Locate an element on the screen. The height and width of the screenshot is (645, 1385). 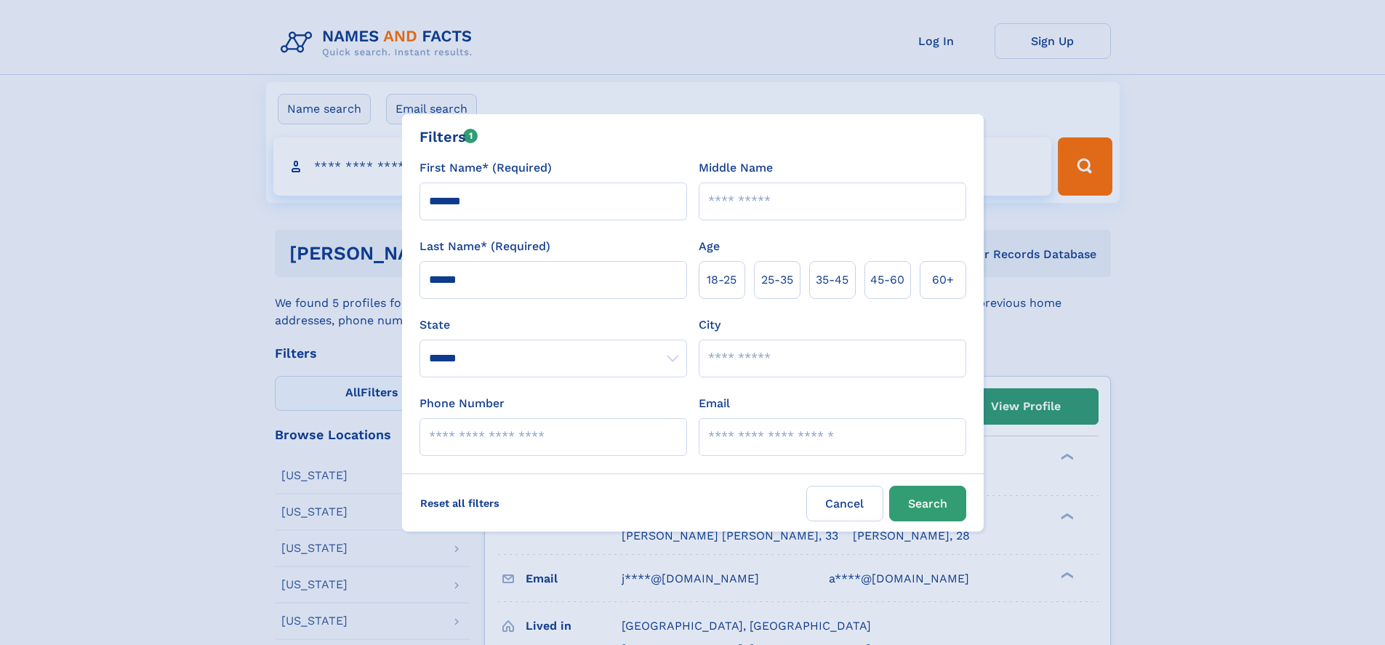
label: State is located at coordinates (553, 325).